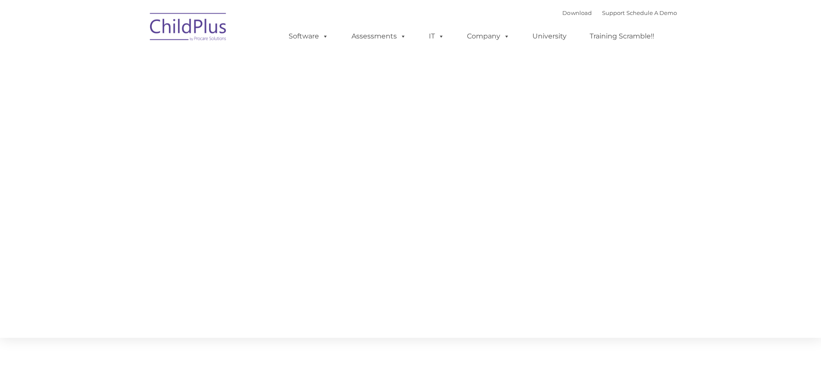 The height and width of the screenshot is (367, 821). What do you see at coordinates (378, 36) in the screenshot?
I see `a: Assessments` at bounding box center [378, 36].